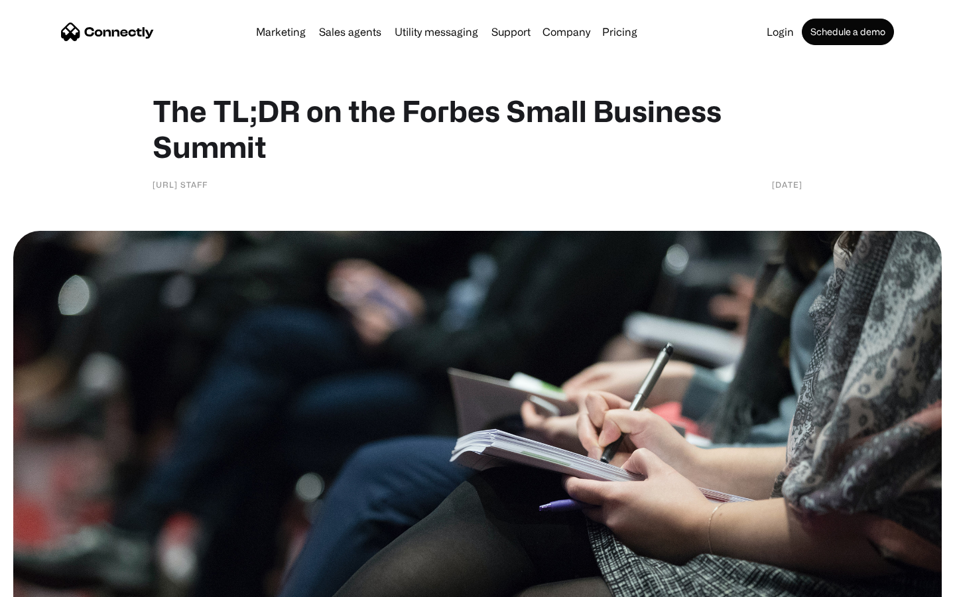 Image resolution: width=955 pixels, height=597 pixels. Describe the element at coordinates (46, 583) in the screenshot. I see `aside: Language selected: English` at that location.